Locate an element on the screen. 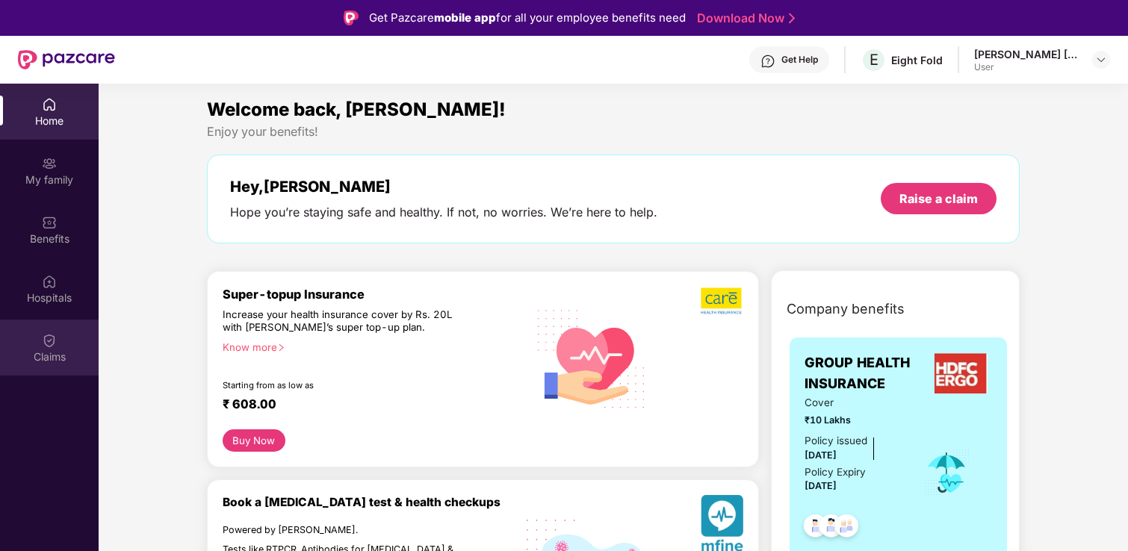 This screenshot has height=551, width=1128. div: Eight Fold is located at coordinates (916, 60).